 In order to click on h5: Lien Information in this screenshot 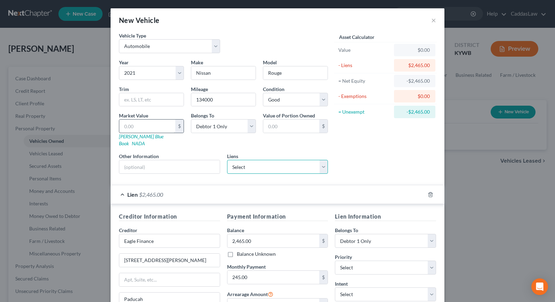, I will do `click(385, 216)`.